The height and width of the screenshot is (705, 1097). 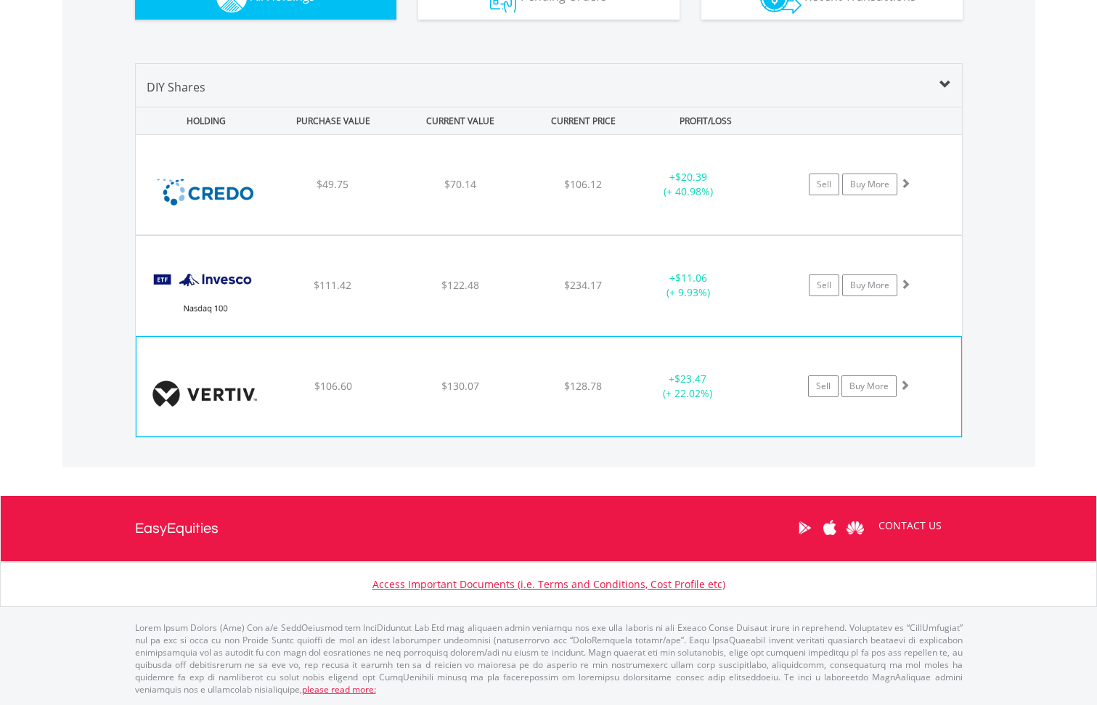 What do you see at coordinates (804, 528) in the screenshot?
I see `a: Google Play` at bounding box center [804, 528].